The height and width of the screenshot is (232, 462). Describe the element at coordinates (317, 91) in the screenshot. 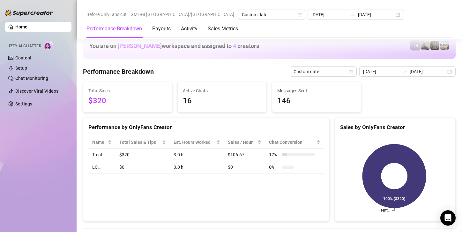

I see `span: Messages Sent` at that location.